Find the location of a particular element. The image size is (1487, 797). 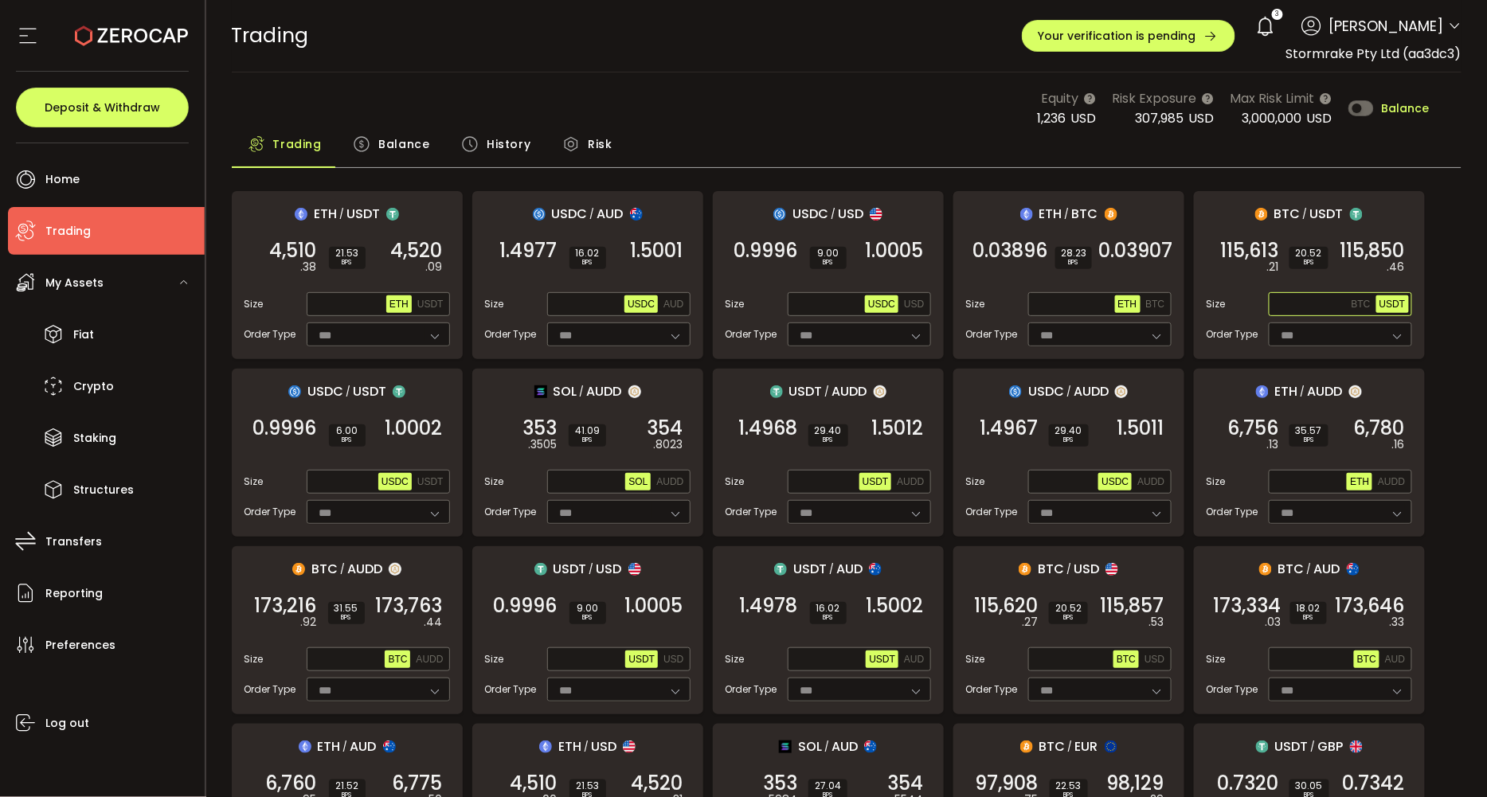

img: usd_portfolio.svg is located at coordinates (635, 569).